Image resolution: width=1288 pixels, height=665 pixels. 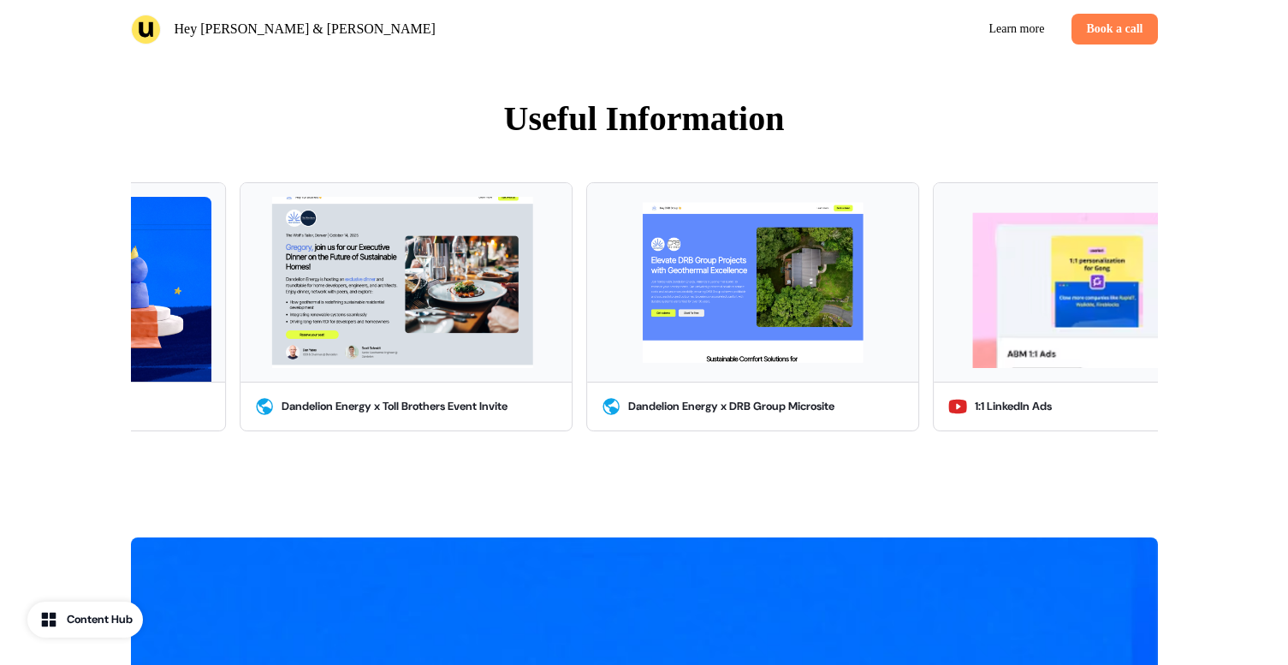 What do you see at coordinates (394, 406) in the screenshot?
I see `div: Dandelion Energy x Toll Brothers Event Invite` at bounding box center [394, 406].